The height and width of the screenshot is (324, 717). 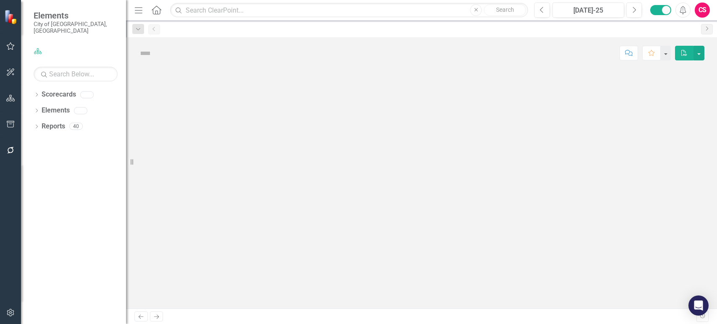 I want to click on a: Reports, so click(x=53, y=126).